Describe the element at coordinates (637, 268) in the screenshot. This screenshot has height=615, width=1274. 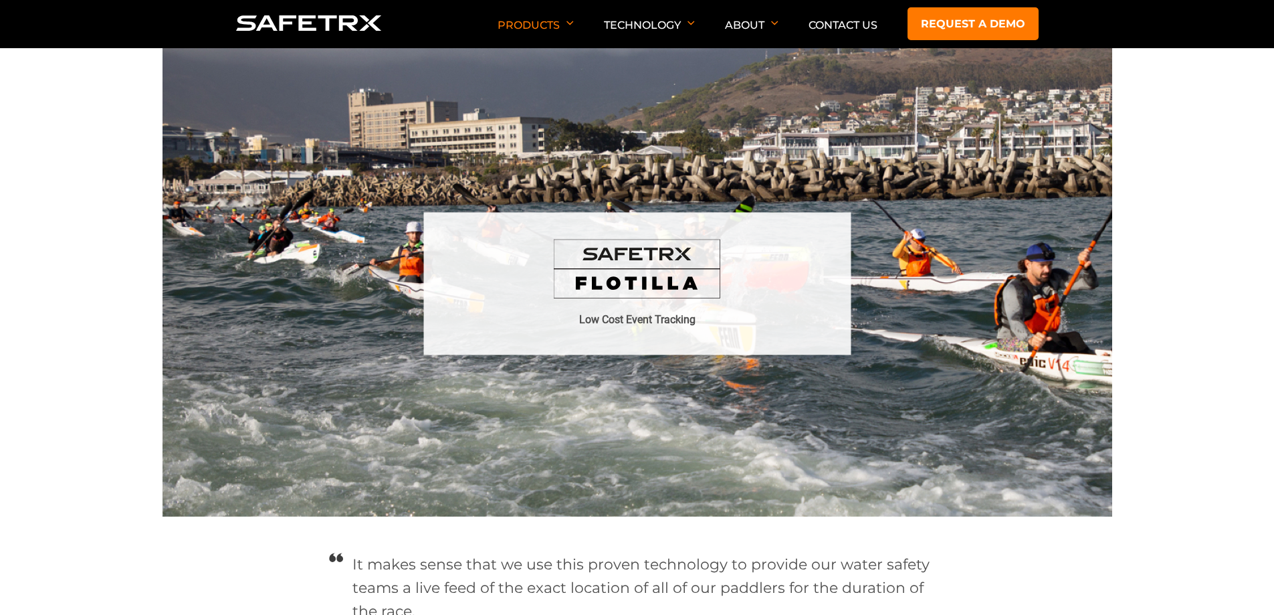
I see `img: SafeTrx Flotilla logo` at that location.